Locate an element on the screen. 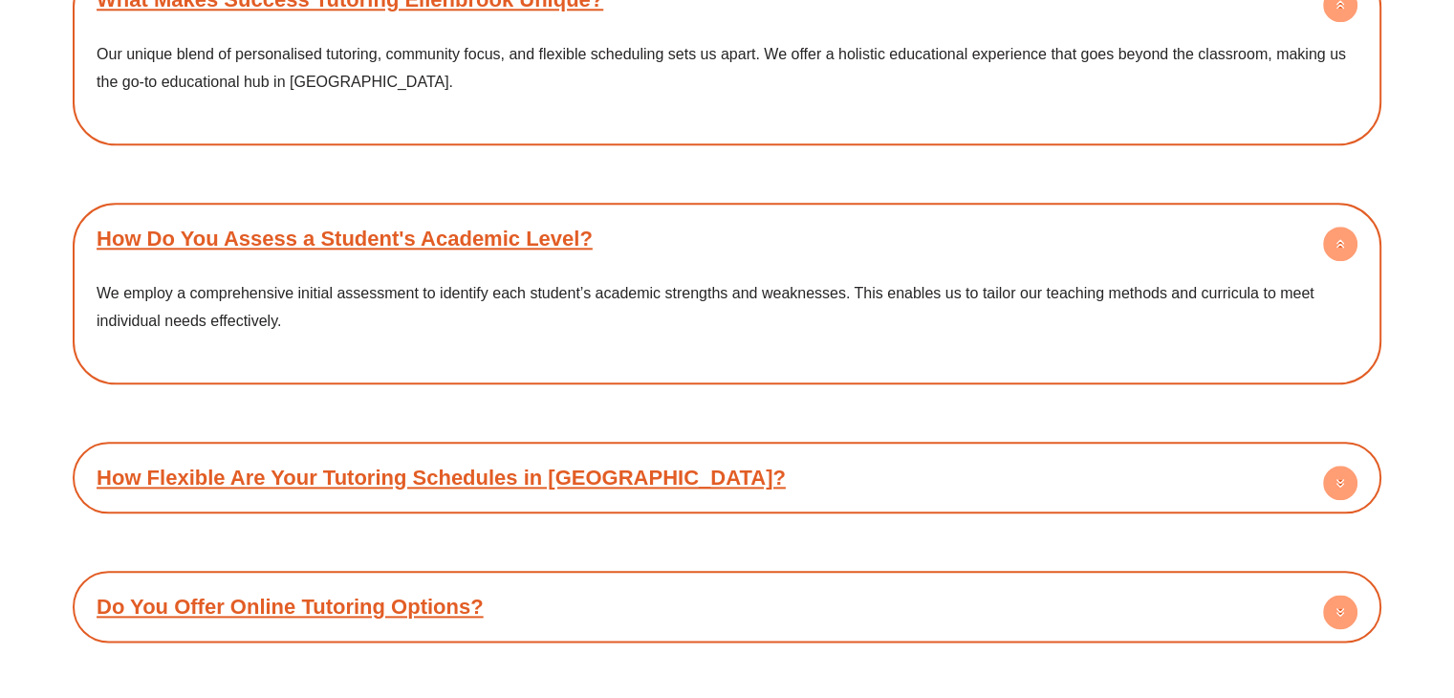 The height and width of the screenshot is (698, 1454). a: How Do You Assess a Student's Academic Level? is located at coordinates (344, 238).